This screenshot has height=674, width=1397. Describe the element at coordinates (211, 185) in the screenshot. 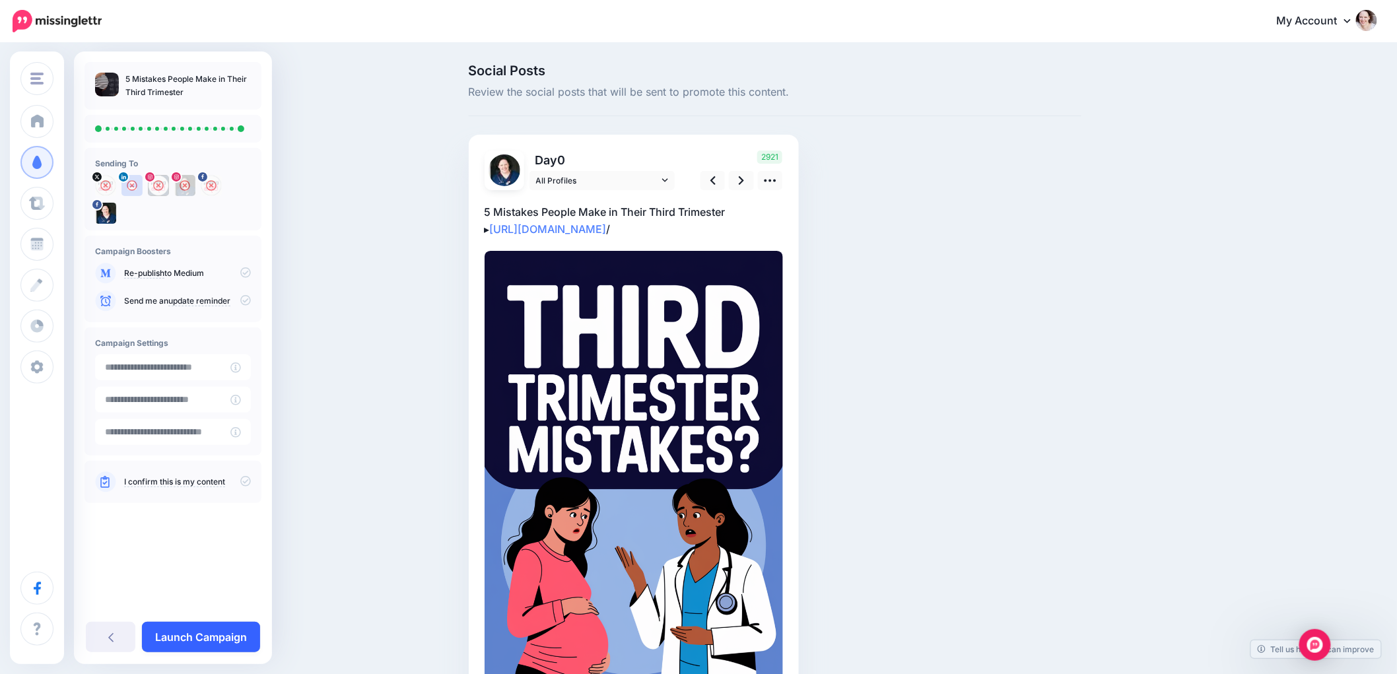

I see `img: 294267531_452028763599495_8356150534574631664_n-bsa103634.png` at that location.